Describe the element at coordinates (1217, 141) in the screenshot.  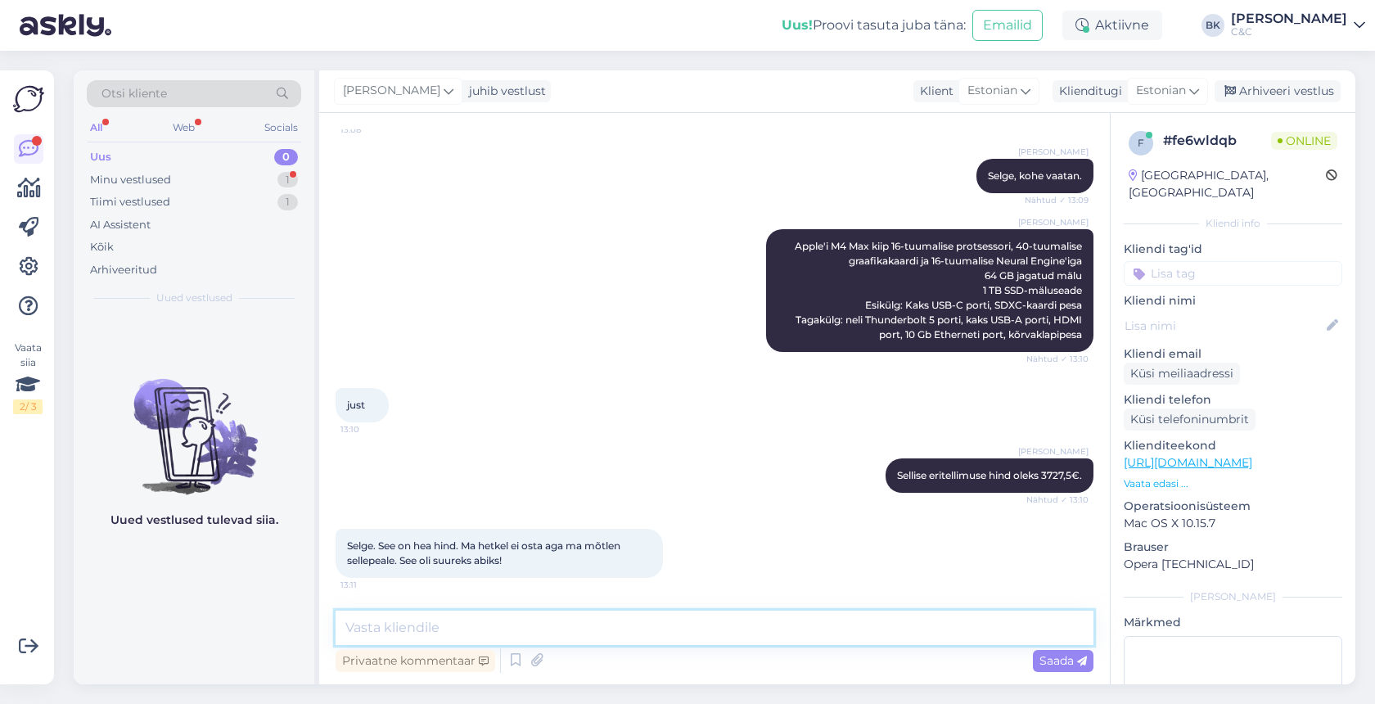
I see `div: # fe6wldqb` at that location.